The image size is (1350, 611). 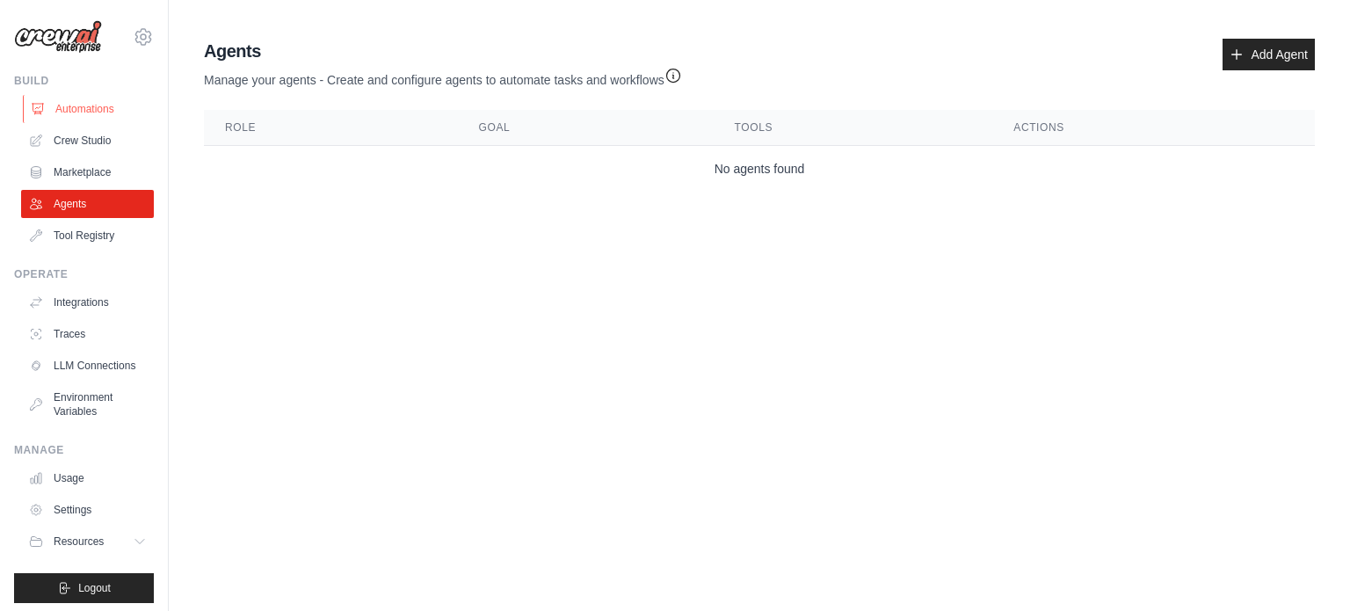 What do you see at coordinates (585, 127) in the screenshot?
I see `th: Goal` at bounding box center [585, 127].